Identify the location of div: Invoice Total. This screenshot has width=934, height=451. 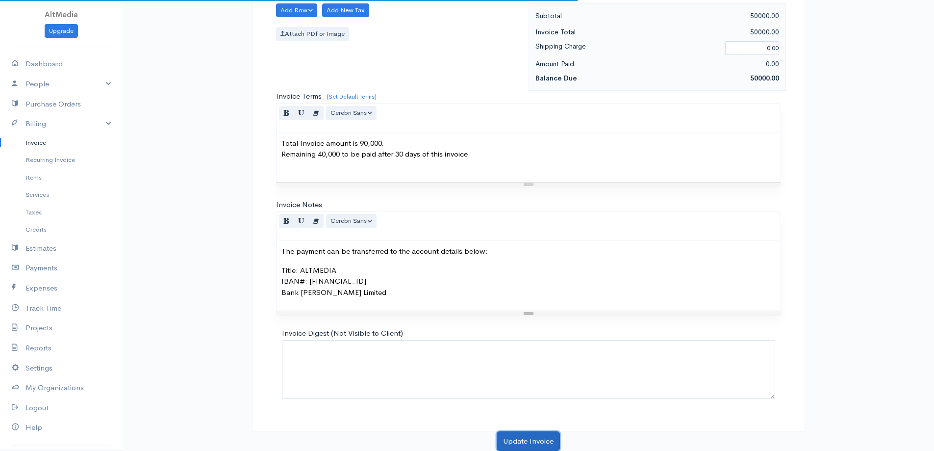
(594, 32).